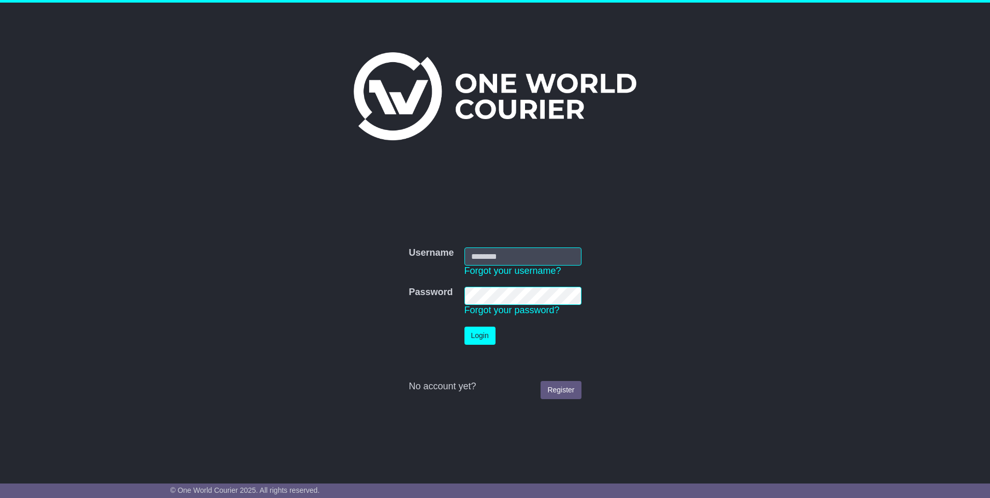 The height and width of the screenshot is (498, 990). Describe the element at coordinates (430, 293) in the screenshot. I see `label: Password` at that location.